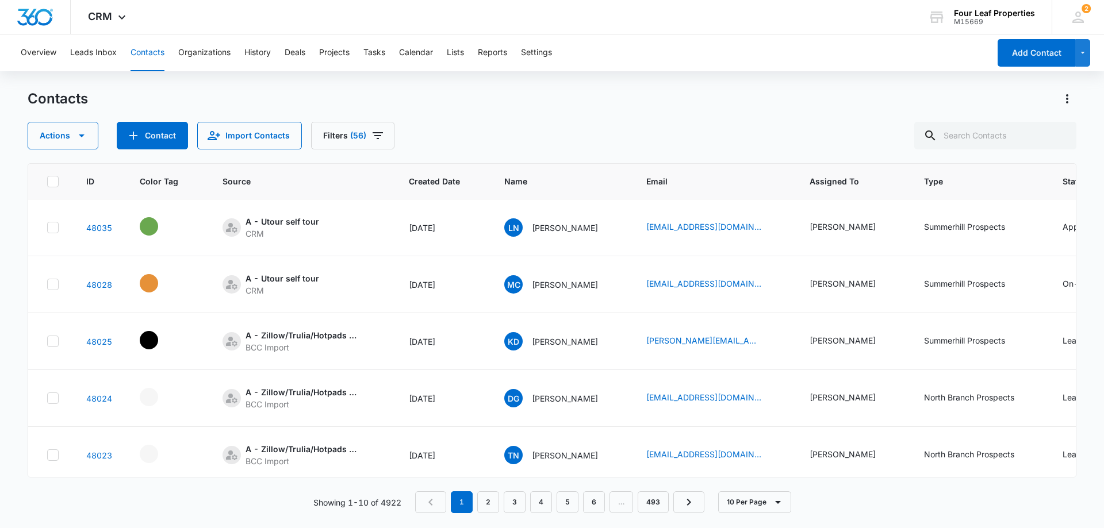 The width and height of the screenshot is (1104, 528). I want to click on a: Navigate to contact details page for Karla D Wyrick, so click(99, 342).